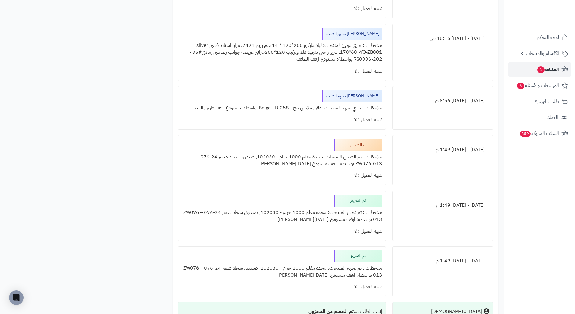 Image resolution: width=575 pixels, height=314 pixels. Describe the element at coordinates (540, 133) in the screenshot. I see `a: السلات المتروكة359` at that location.